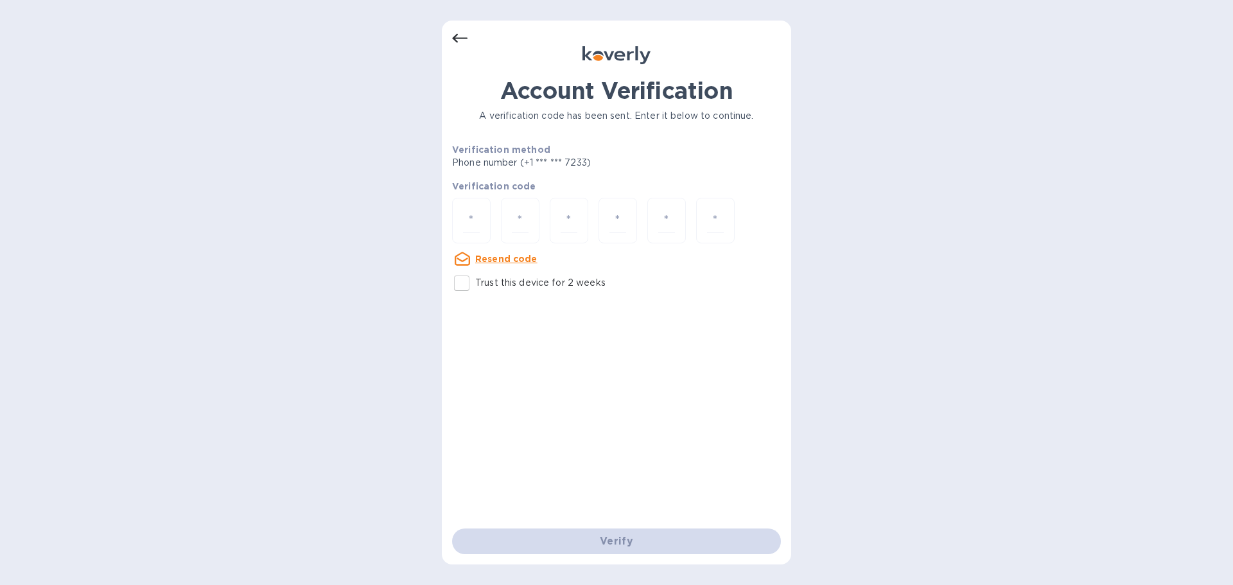 The width and height of the screenshot is (1233, 585). Describe the element at coordinates (616, 116) in the screenshot. I see `p: A verification code has been sent. Enter it below to continue.` at that location.